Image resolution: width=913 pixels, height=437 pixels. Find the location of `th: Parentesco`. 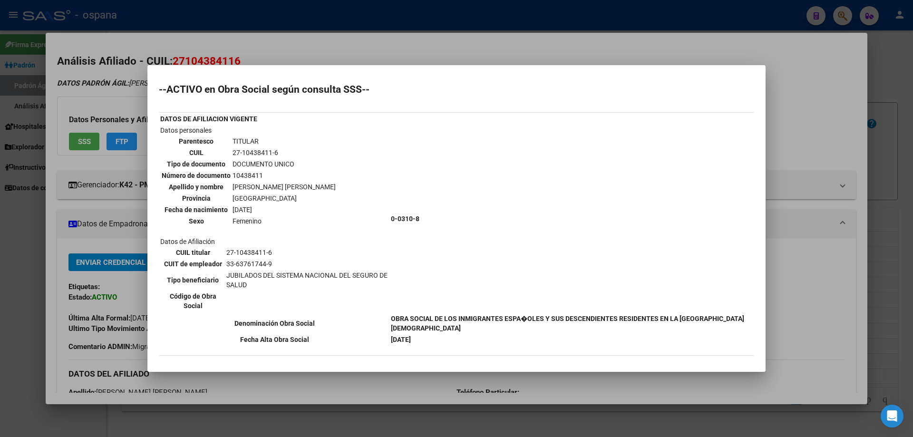

th: Parentesco is located at coordinates (196, 141).